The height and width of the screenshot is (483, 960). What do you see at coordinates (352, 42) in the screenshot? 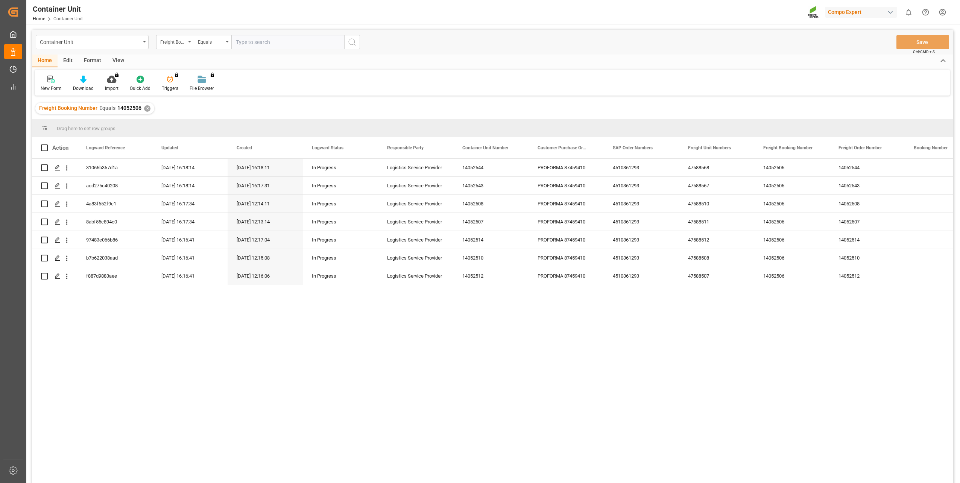
I see `button: search button` at bounding box center [352, 42].